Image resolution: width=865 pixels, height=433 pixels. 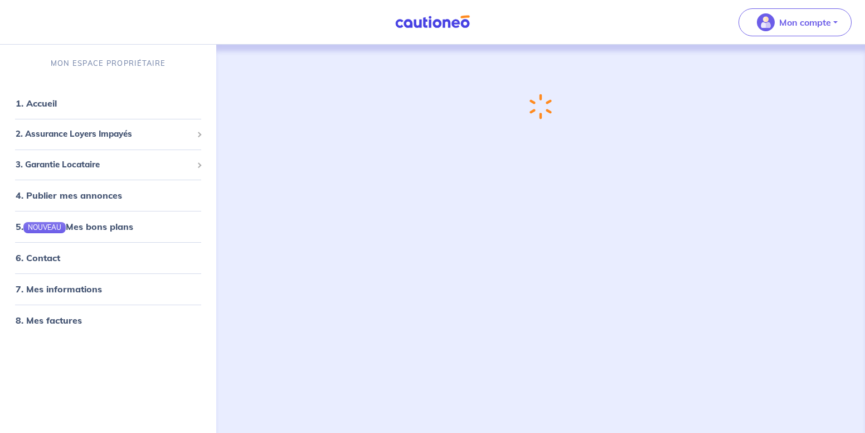 I want to click on span: 2. Assurance Loyers Impayés, so click(x=104, y=134).